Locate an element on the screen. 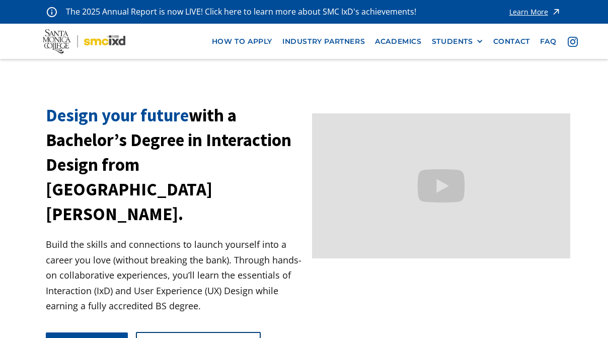  a: Learn More is located at coordinates (535, 12).